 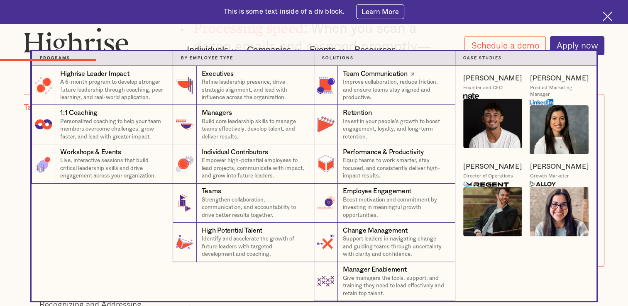 What do you see at coordinates (254, 208) in the screenshot?
I see `p: Strengthen collaboration, communication, and accountability to drive better results together.` at bounding box center [254, 208].